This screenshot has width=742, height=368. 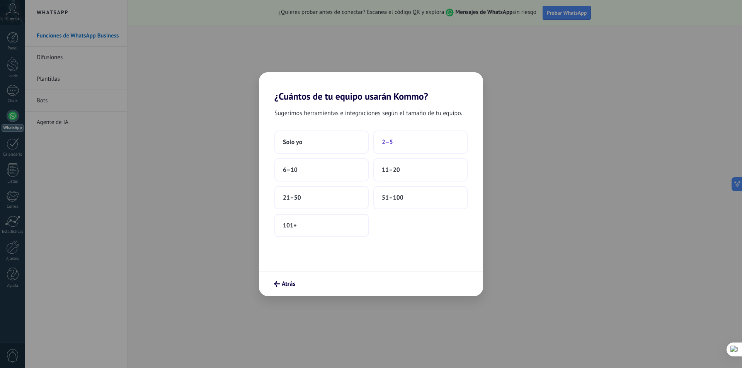 What do you see at coordinates (321, 226) in the screenshot?
I see `button: 101+` at bounding box center [321, 226].